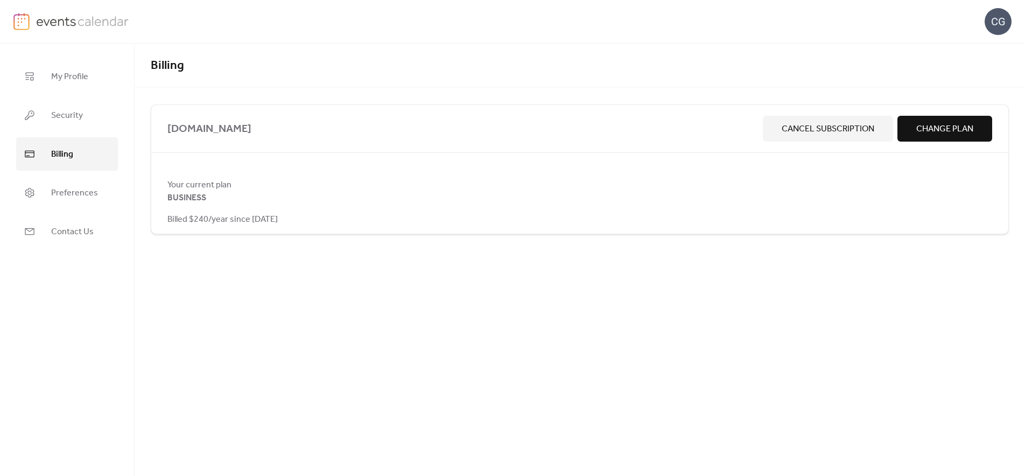 This screenshot has width=1025, height=476. I want to click on button: Change Plan, so click(945, 129).